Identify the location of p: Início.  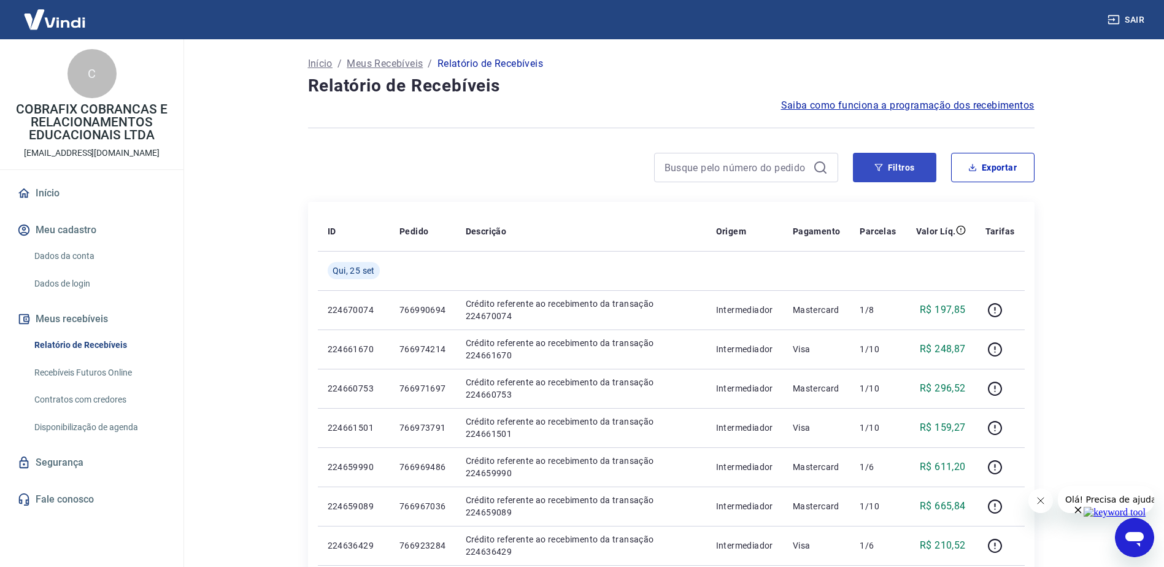
(320, 64).